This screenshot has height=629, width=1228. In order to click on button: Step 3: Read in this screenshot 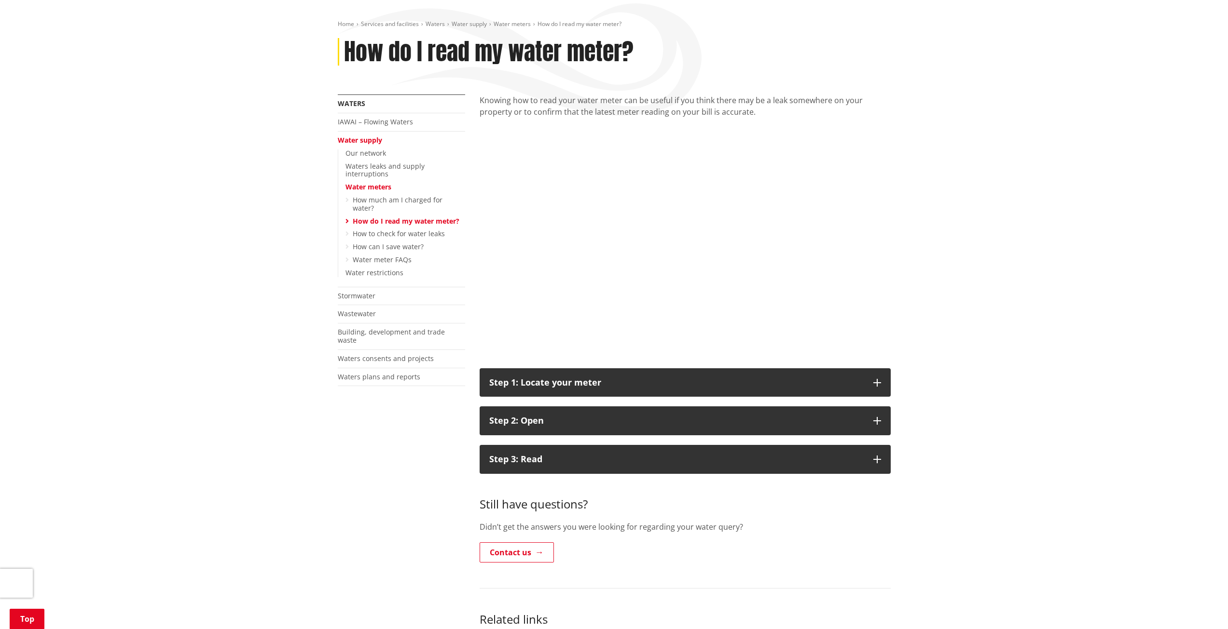, I will do `click(685, 460)`.